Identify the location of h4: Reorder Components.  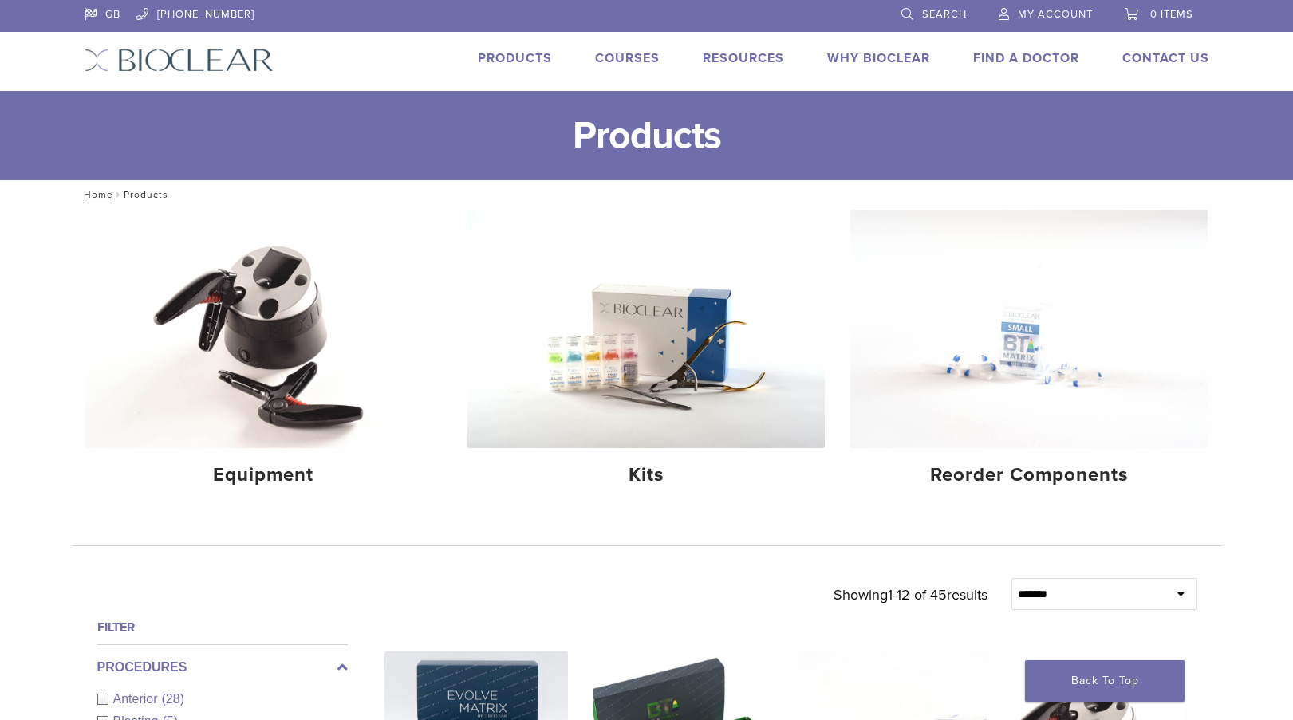
(1029, 475).